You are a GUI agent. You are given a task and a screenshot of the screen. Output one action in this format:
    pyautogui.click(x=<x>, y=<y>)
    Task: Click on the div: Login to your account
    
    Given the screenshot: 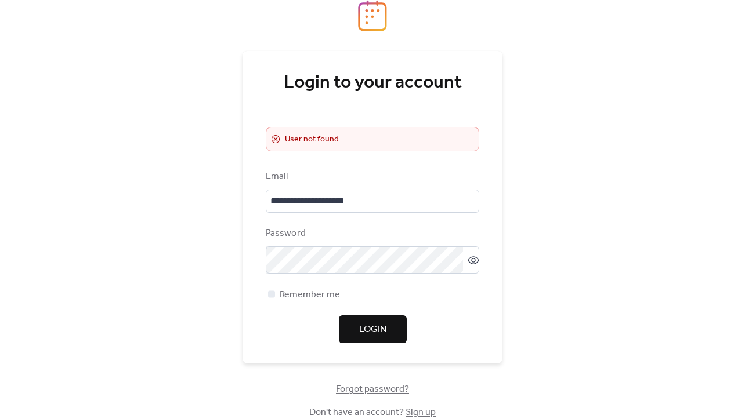 What is the action you would take?
    pyautogui.click(x=372, y=83)
    